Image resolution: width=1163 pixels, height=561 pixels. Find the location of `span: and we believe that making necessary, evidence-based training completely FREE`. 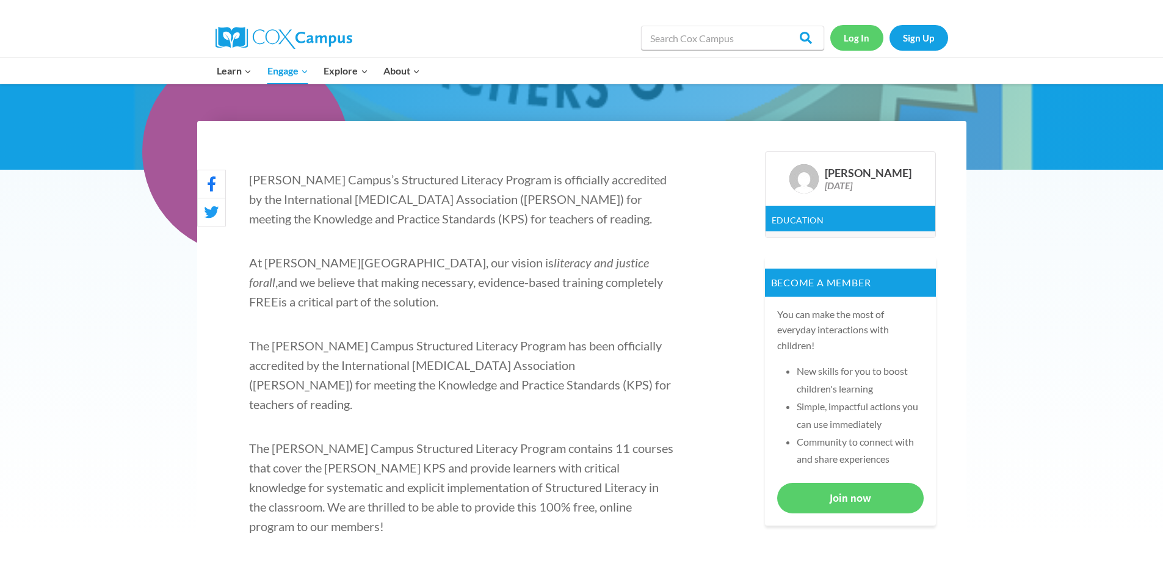

span: and we believe that making necessary, evidence-based training completely FREE is located at coordinates (456, 292).